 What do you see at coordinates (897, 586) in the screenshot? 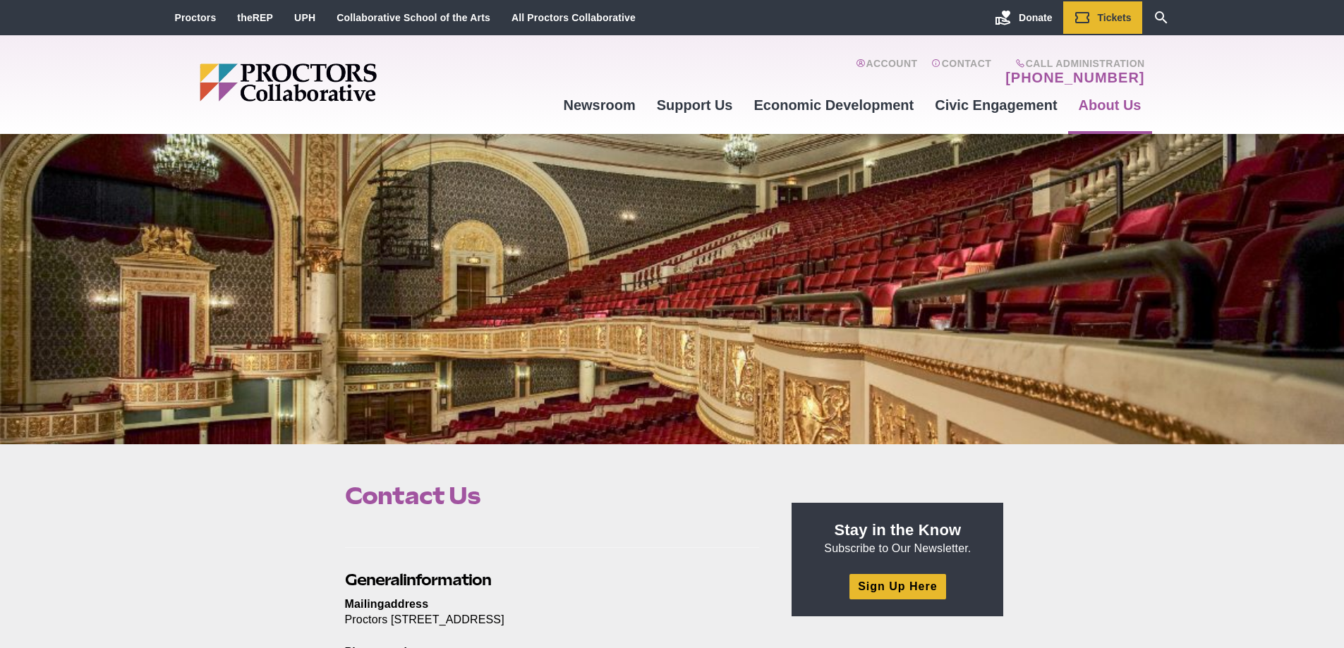
I see `a: Sign Up Here` at bounding box center [897, 586].